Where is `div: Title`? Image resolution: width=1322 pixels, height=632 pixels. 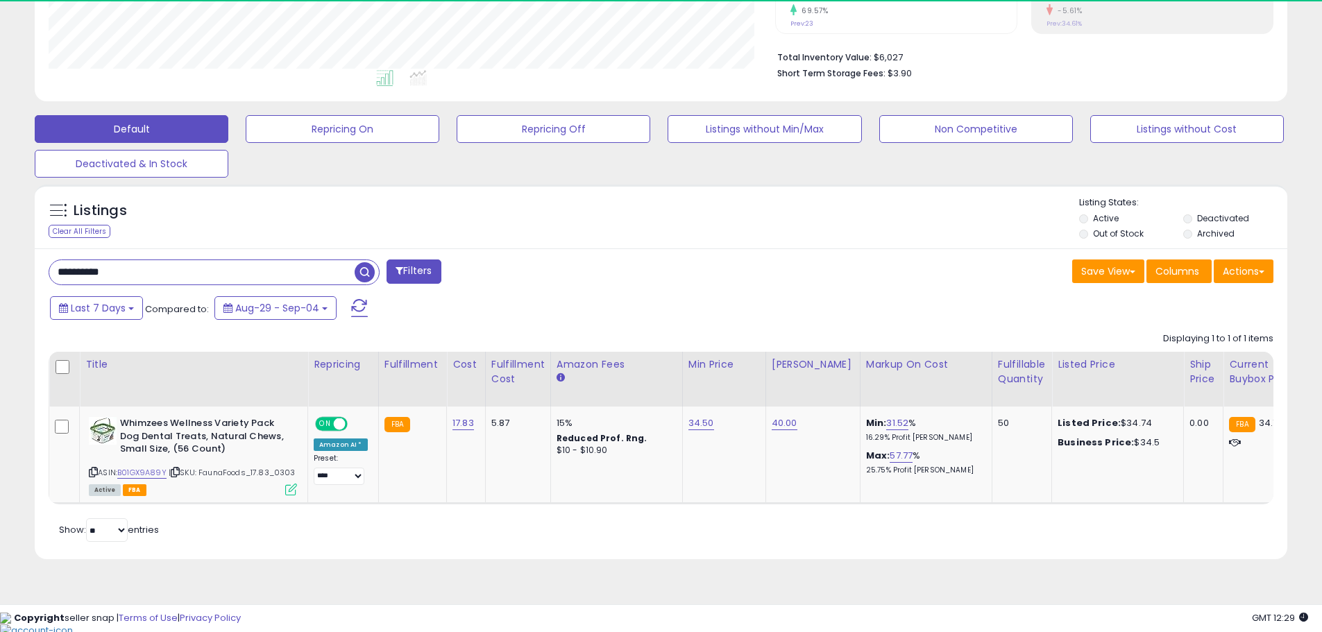 div: Title is located at coordinates (194, 364).